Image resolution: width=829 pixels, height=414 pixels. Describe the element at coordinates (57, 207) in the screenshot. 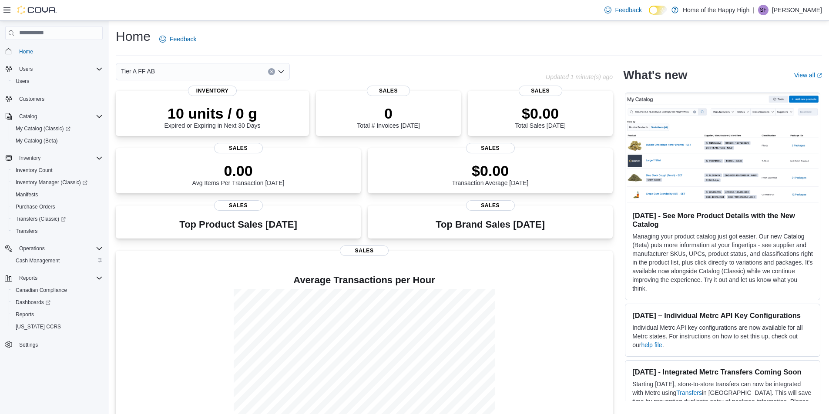

I see `button: Purchase Orders` at that location.